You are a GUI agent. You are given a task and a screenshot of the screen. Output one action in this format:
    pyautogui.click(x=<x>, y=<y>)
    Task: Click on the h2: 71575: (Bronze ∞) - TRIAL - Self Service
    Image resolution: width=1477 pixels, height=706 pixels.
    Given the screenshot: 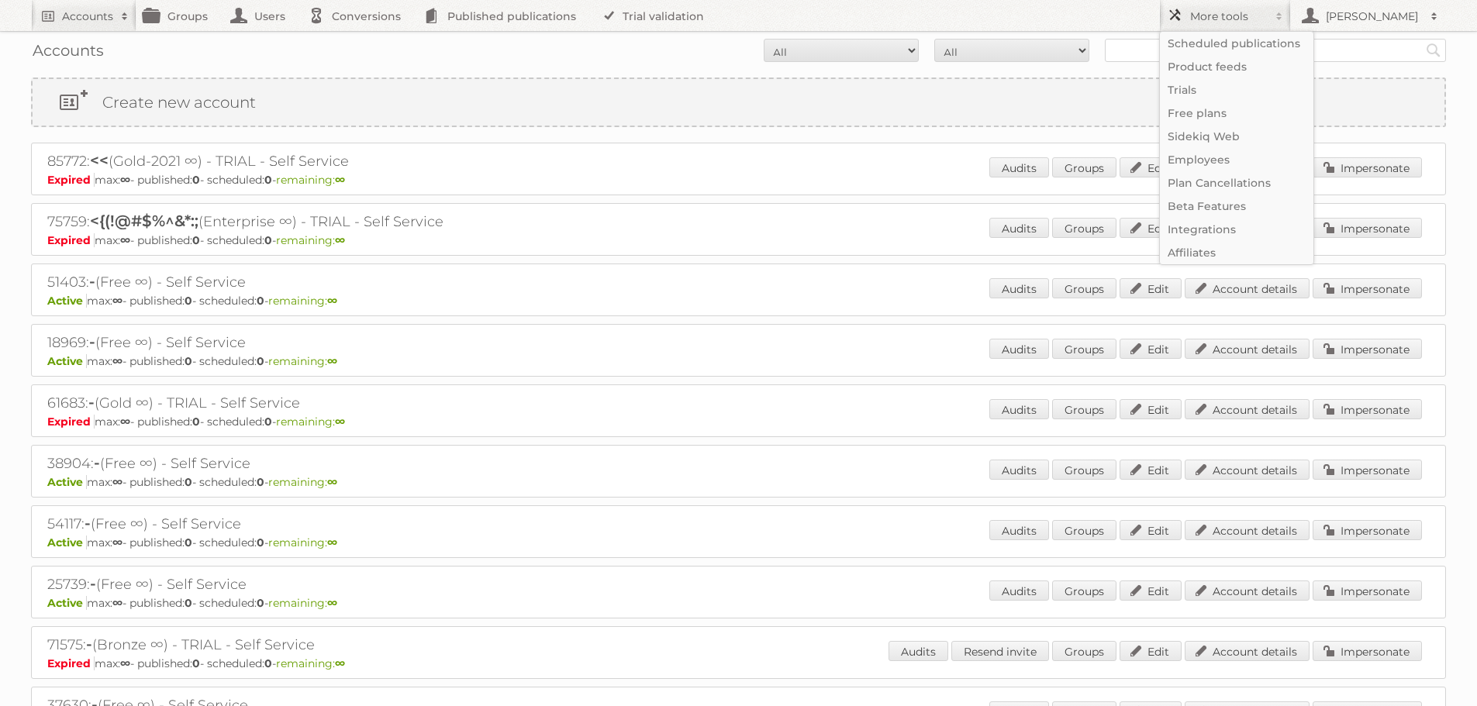 What is the action you would take?
    pyautogui.click(x=319, y=645)
    